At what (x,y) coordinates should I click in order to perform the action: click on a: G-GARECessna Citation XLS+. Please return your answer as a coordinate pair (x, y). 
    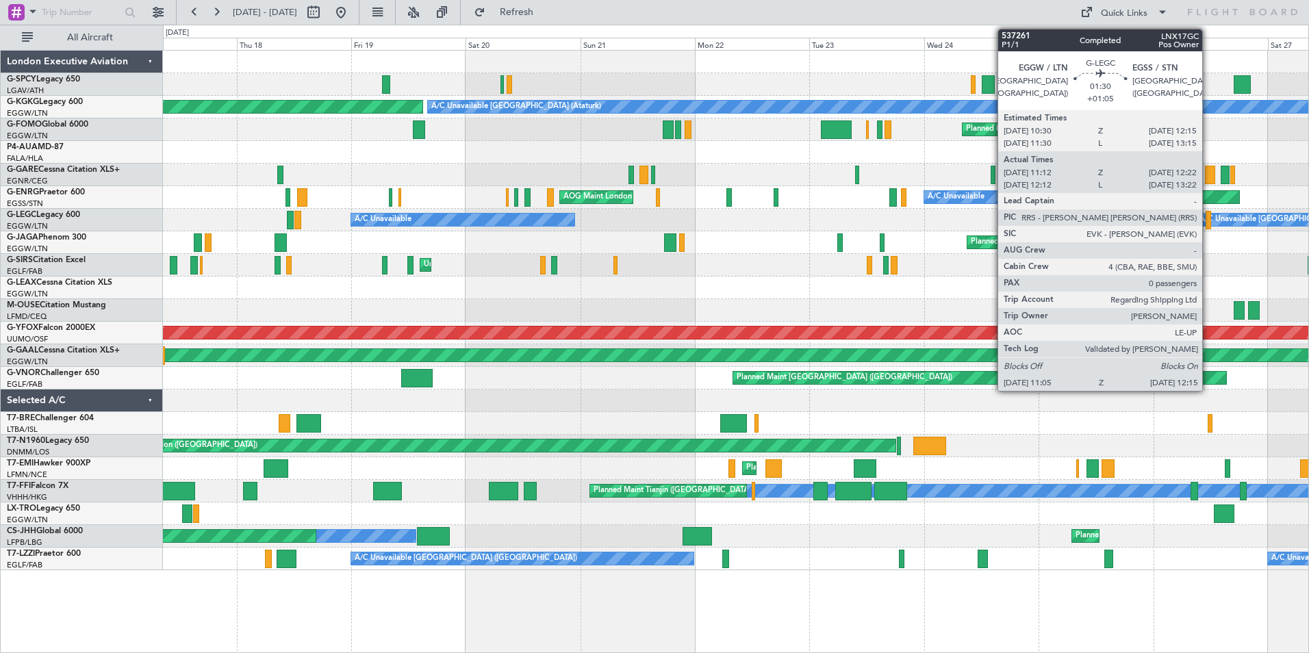
    Looking at the image, I should click on (63, 170).